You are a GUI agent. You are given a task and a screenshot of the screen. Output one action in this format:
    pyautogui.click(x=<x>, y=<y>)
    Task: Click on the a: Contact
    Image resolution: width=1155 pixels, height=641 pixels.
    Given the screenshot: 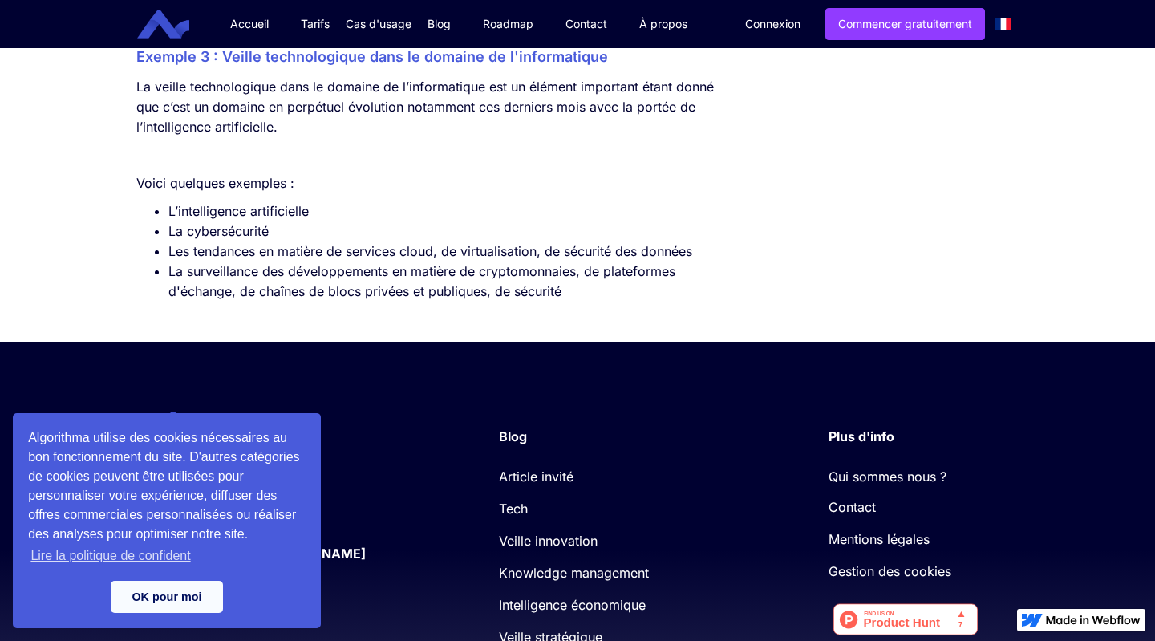 What is the action you would take?
    pyautogui.click(x=915, y=507)
    